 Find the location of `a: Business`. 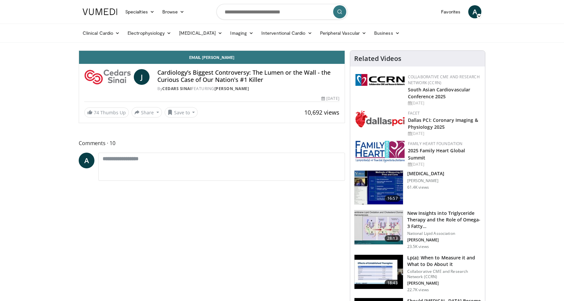

a: Business is located at coordinates (387, 33).